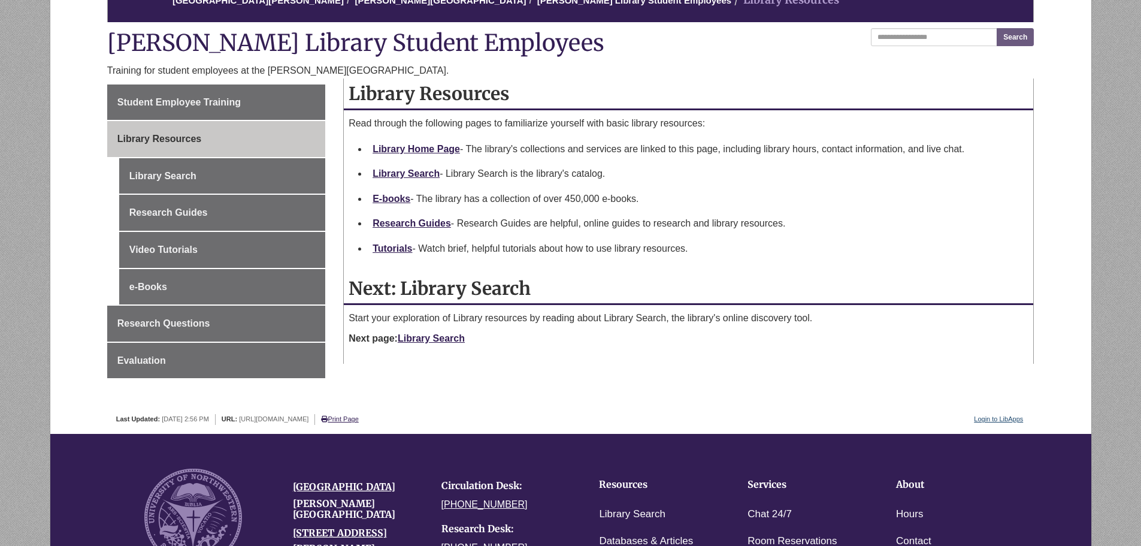 The width and height of the screenshot is (1141, 546). Describe the element at coordinates (698, 149) in the screenshot. I see `li: - The library's collections and services are linked to this page, including library hours, contac...` at that location.